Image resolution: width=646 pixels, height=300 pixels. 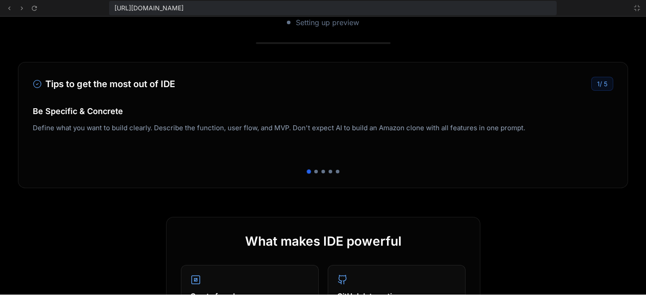 I want to click on h2: What makes IDE powerful, so click(x=323, y=241).